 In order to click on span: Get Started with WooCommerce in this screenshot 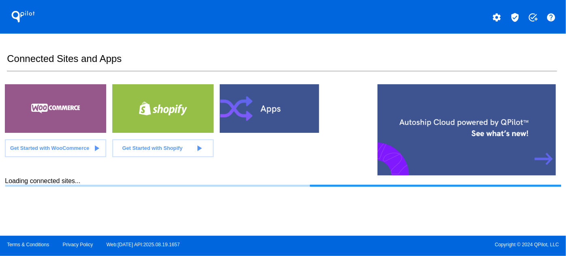, I will do `click(49, 148)`.